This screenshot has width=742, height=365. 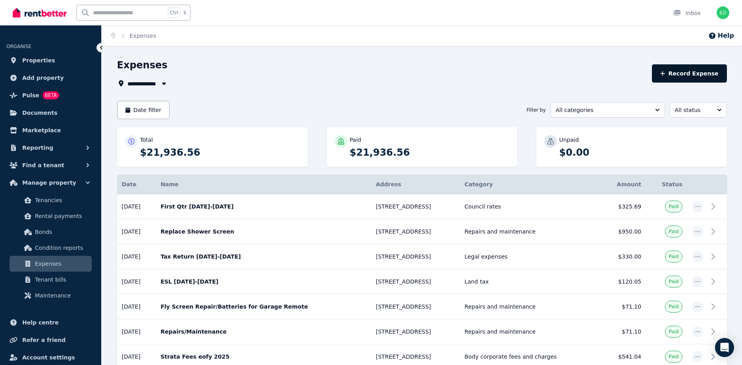 What do you see at coordinates (143, 110) in the screenshot?
I see `button: Date filter` at bounding box center [143, 110].